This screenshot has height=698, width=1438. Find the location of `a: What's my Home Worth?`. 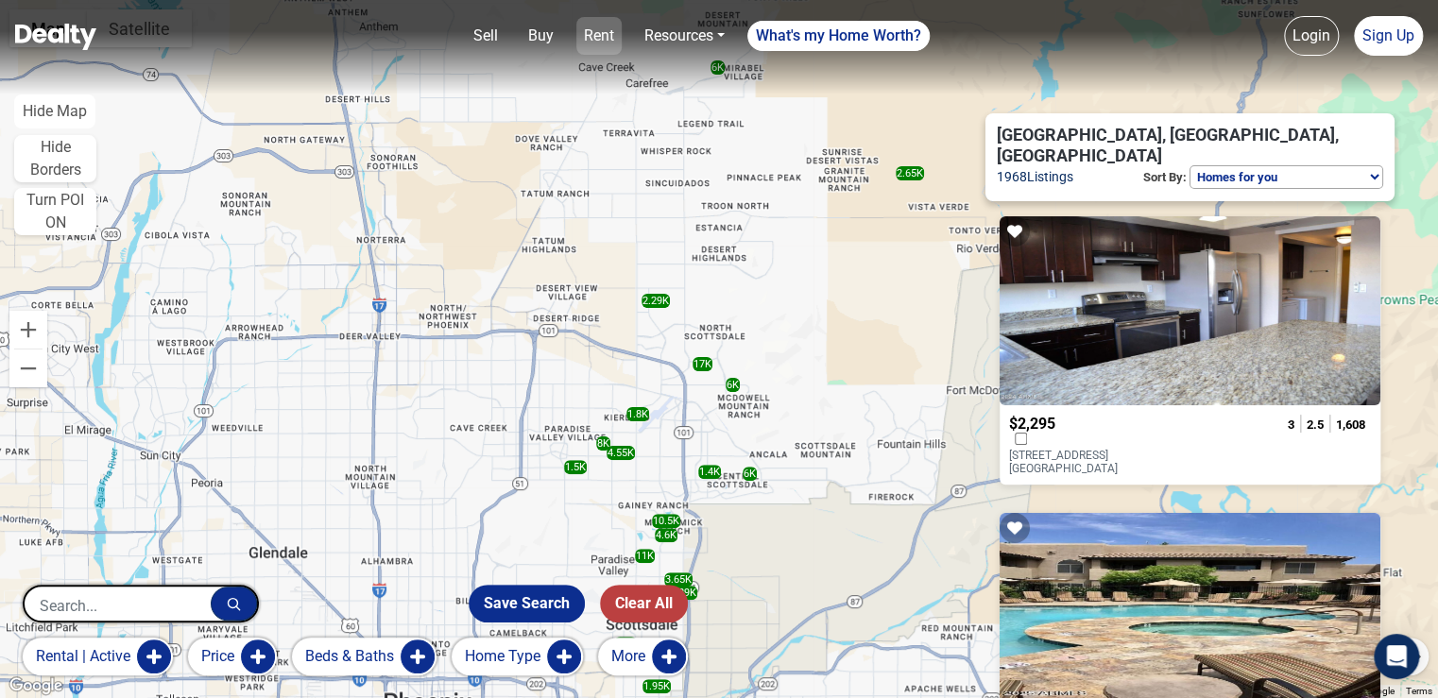

a: What's my Home Worth? is located at coordinates (838, 36).